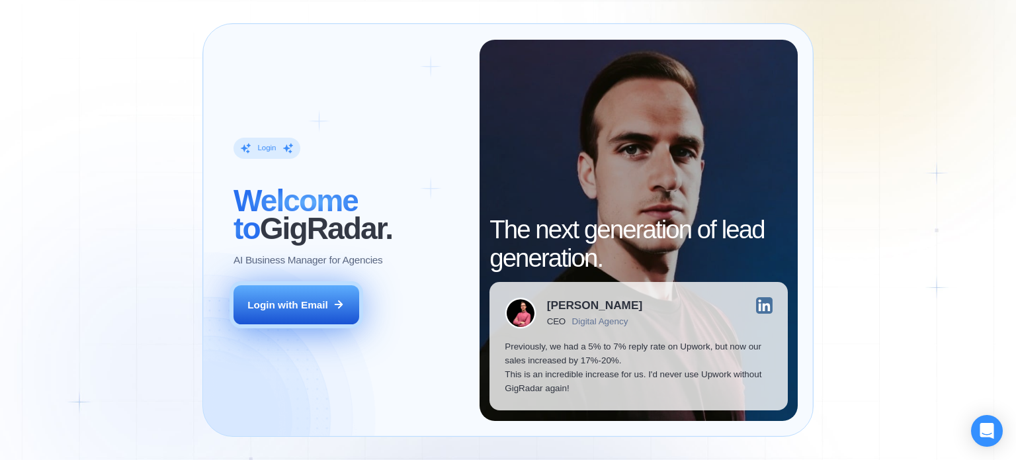 Image resolution: width=1016 pixels, height=460 pixels. What do you see at coordinates (600, 321) in the screenshot?
I see `div: Digital Agency` at bounding box center [600, 321].